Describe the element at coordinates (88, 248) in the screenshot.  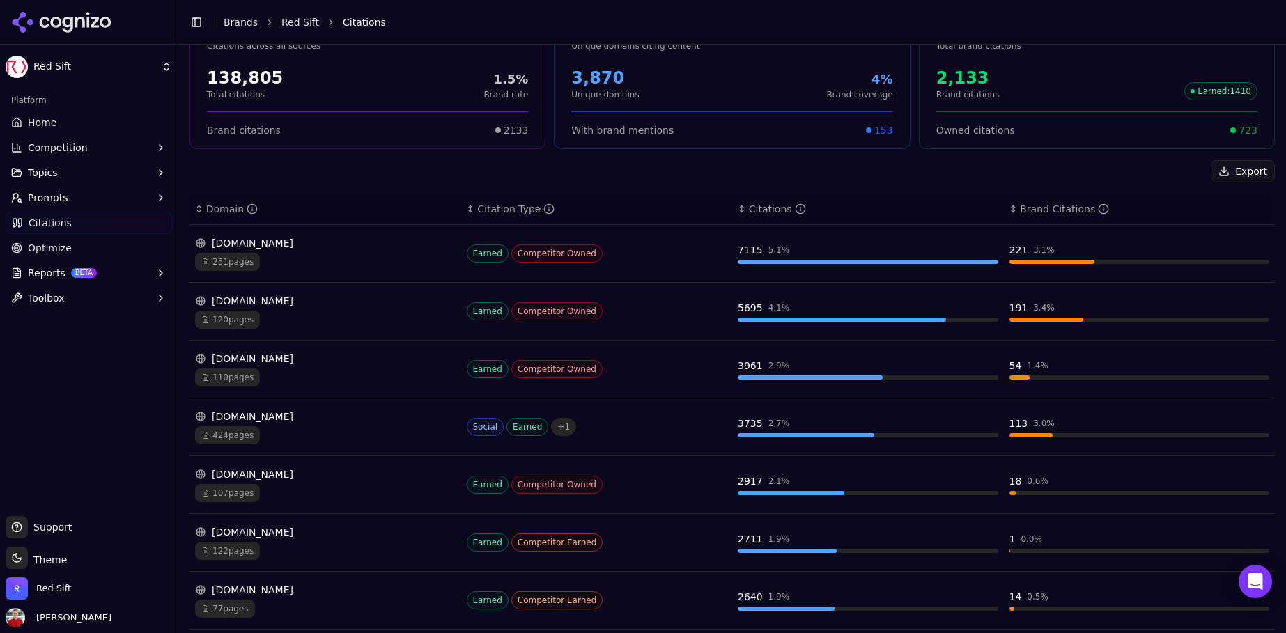
I see `a: Optimize` at that location.